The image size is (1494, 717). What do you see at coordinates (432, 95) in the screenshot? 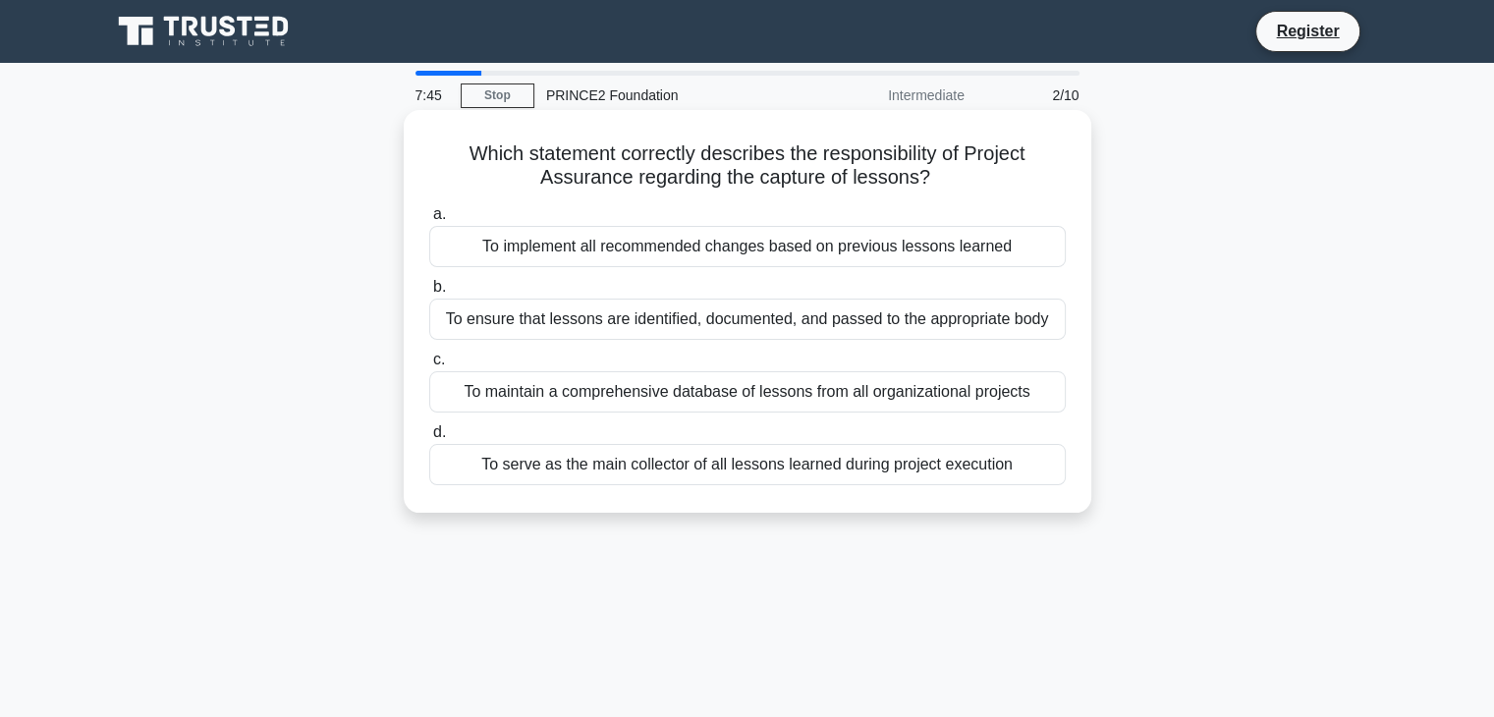
I see `div: 7:45` at bounding box center [432, 95].